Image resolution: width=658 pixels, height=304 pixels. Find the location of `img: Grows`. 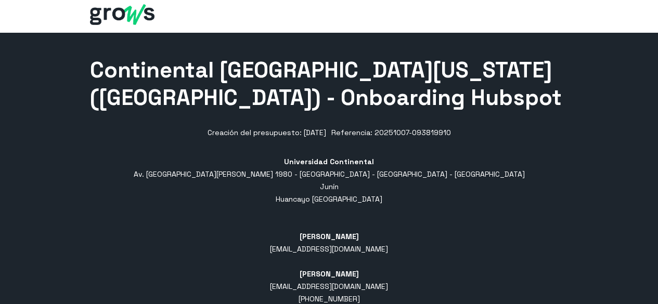

img: Grows is located at coordinates (122, 15).